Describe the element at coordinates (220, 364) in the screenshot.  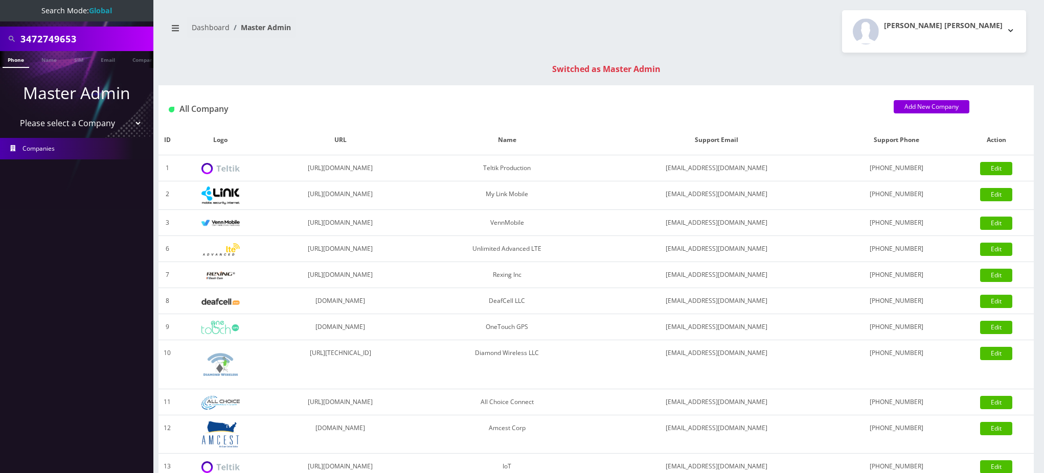
I see `img: Diamond Wireless LLC` at that location.